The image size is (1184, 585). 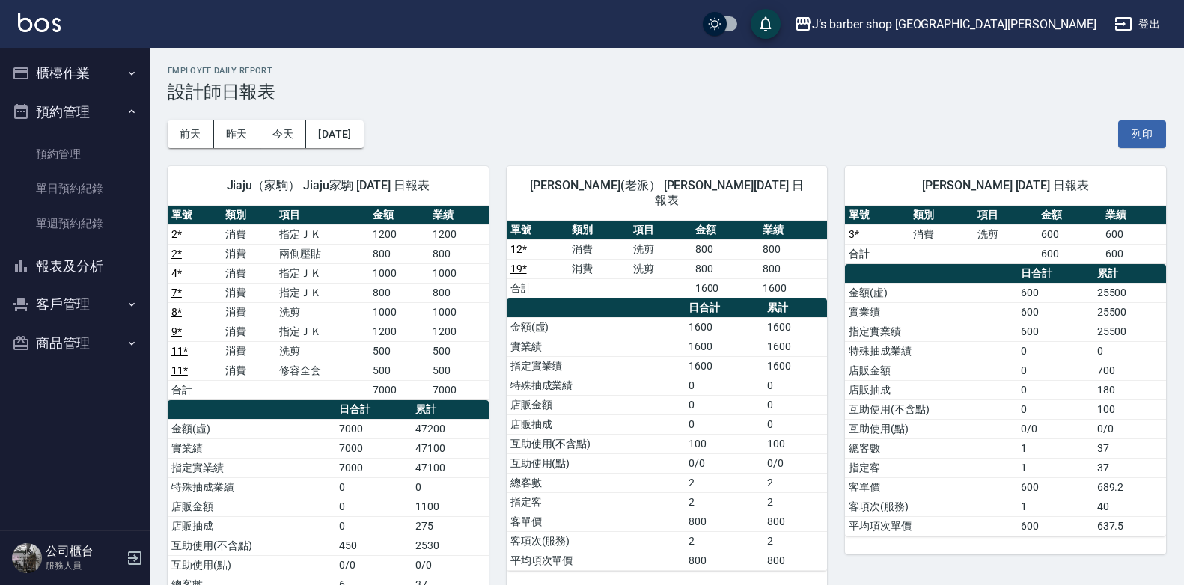 I want to click on button: 前天, so click(x=191, y=134).